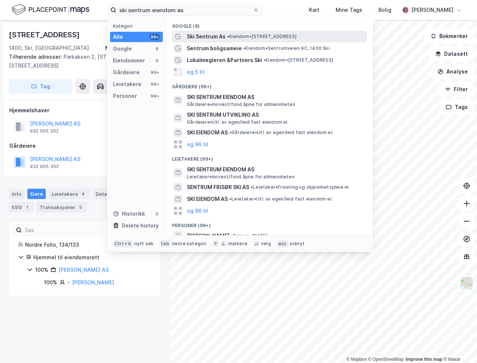  I want to click on div: 1, so click(27, 207).